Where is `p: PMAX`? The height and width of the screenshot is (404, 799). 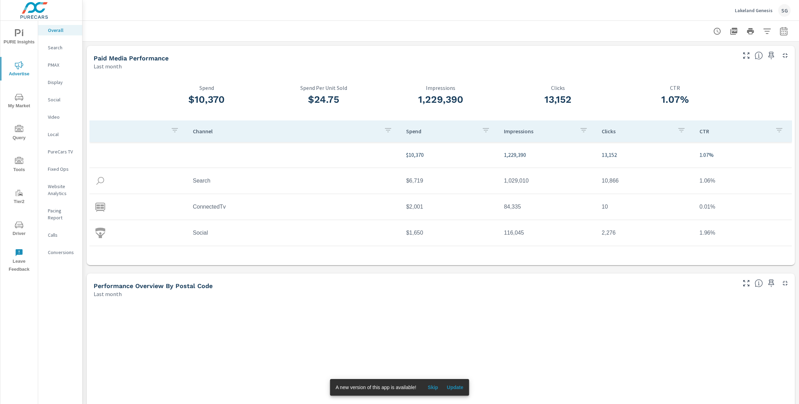 p: PMAX is located at coordinates (62, 65).